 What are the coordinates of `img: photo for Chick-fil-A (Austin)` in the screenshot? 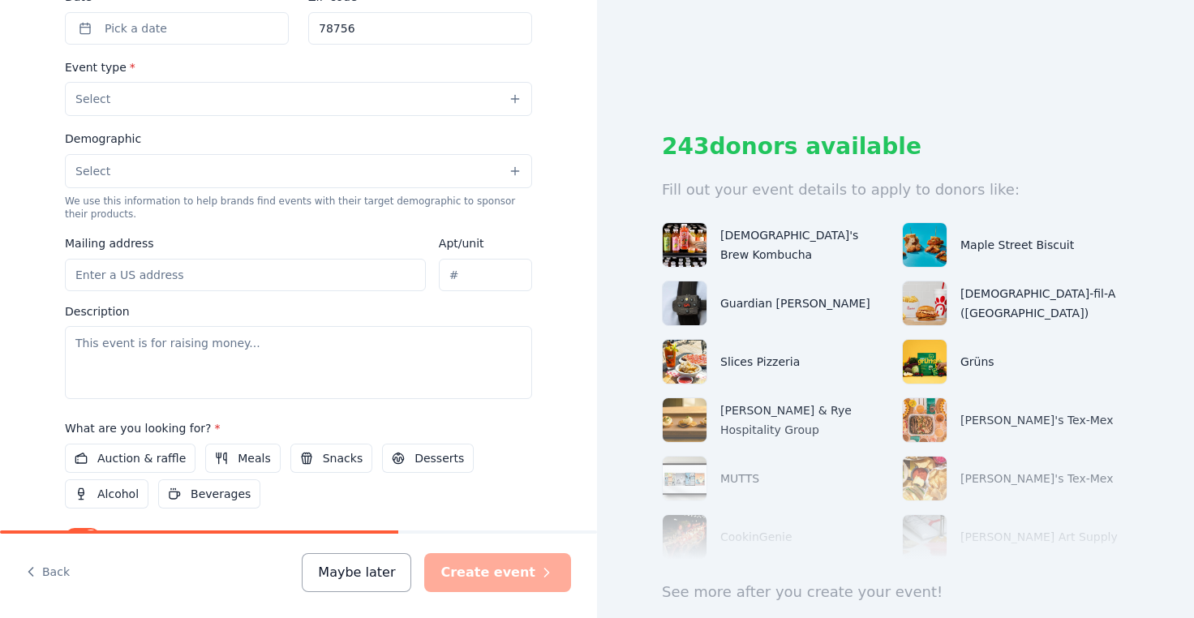 It's located at (925, 303).